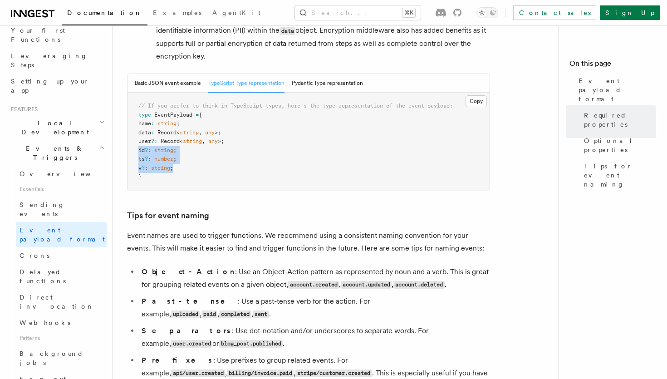 This screenshot has width=667, height=379. What do you see at coordinates (620, 145) in the screenshot?
I see `span: Optional properties` at bounding box center [620, 145].